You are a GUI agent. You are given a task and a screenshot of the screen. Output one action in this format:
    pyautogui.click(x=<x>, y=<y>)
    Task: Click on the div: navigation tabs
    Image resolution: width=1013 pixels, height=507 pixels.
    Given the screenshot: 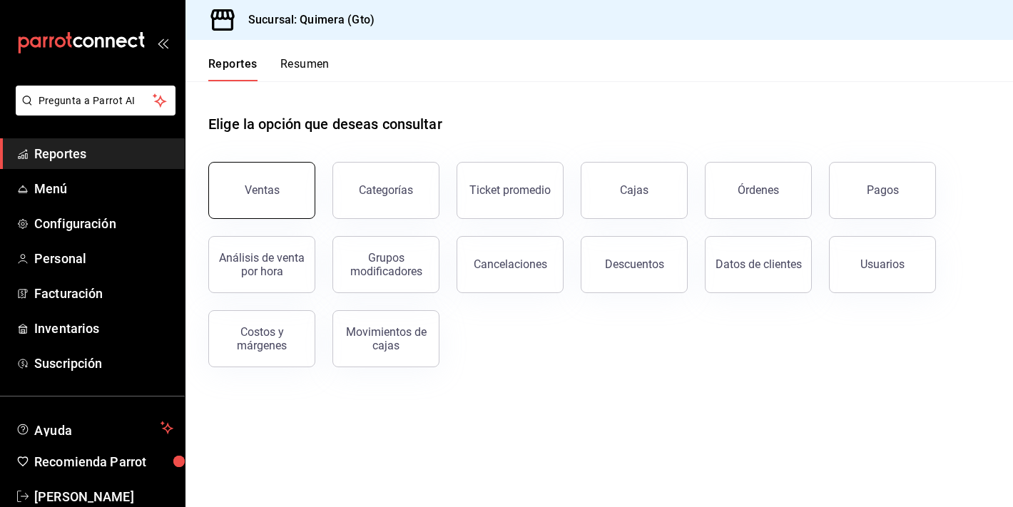 What is the action you would take?
    pyautogui.click(x=269, y=69)
    